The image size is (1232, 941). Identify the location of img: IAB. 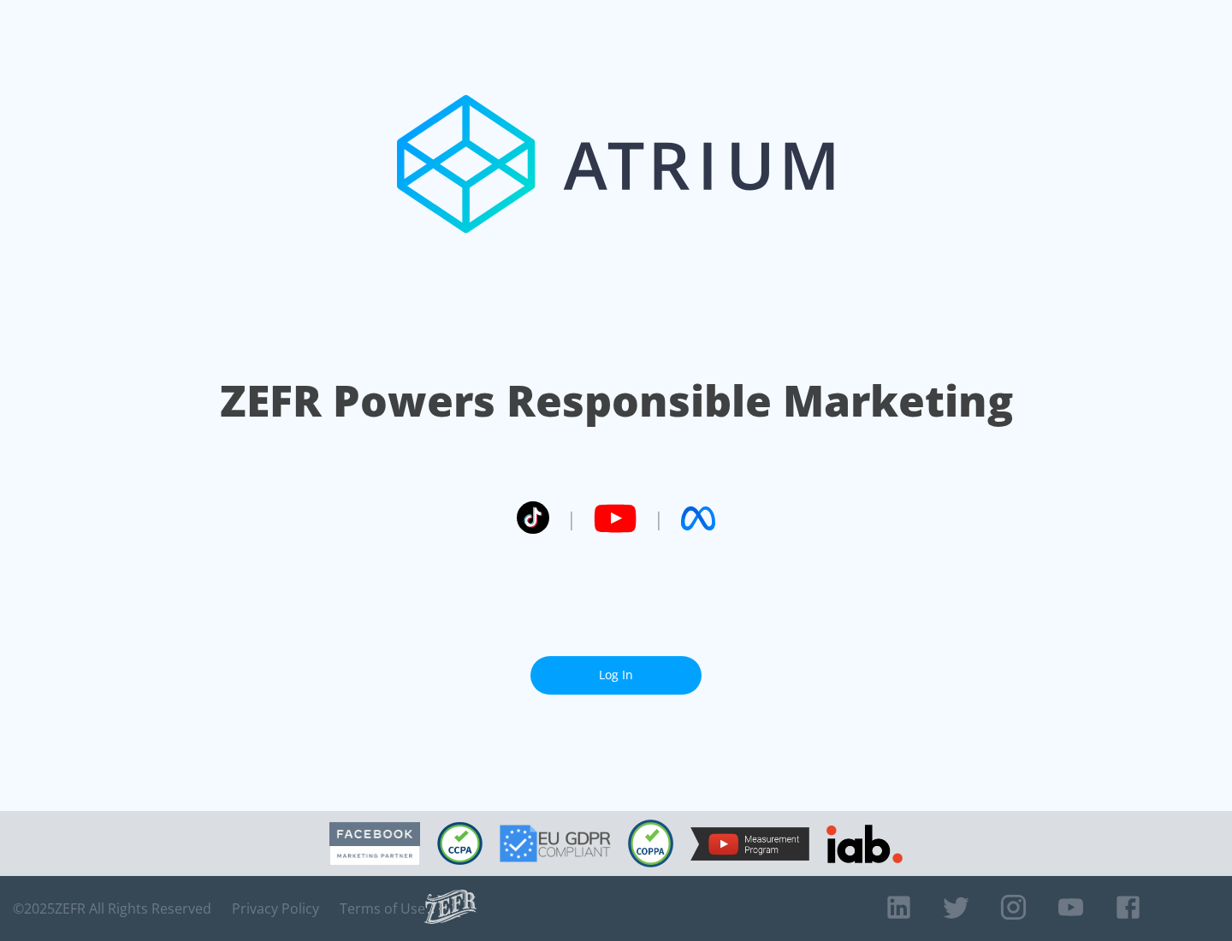
(864, 843).